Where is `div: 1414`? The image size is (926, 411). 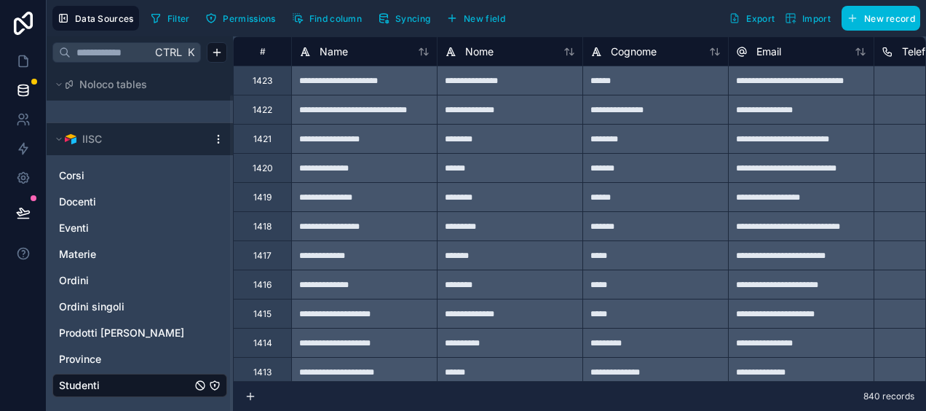 div: 1414 is located at coordinates (263, 343).